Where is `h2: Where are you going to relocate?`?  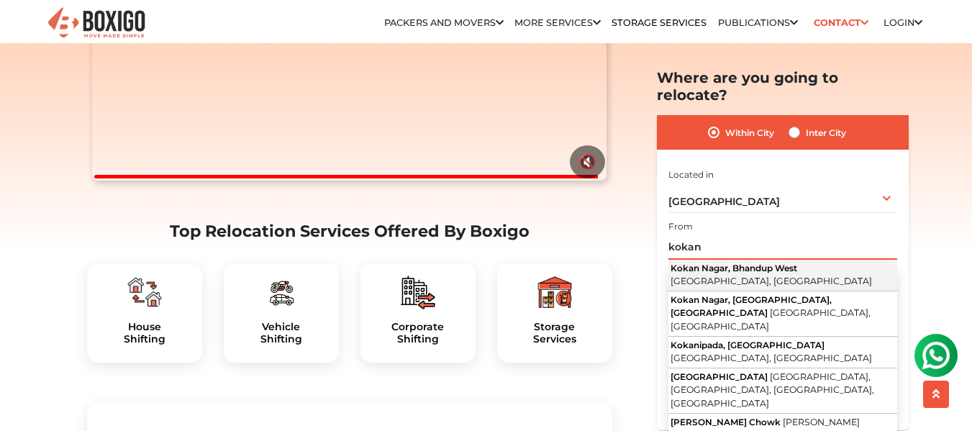 h2: Where are you going to relocate? is located at coordinates (783, 86).